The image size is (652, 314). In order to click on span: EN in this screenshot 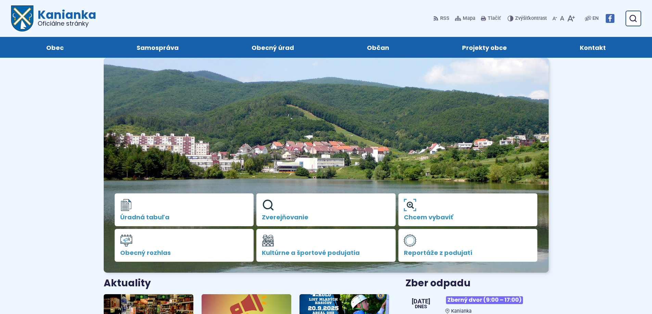, I will do `click(595, 18)`.